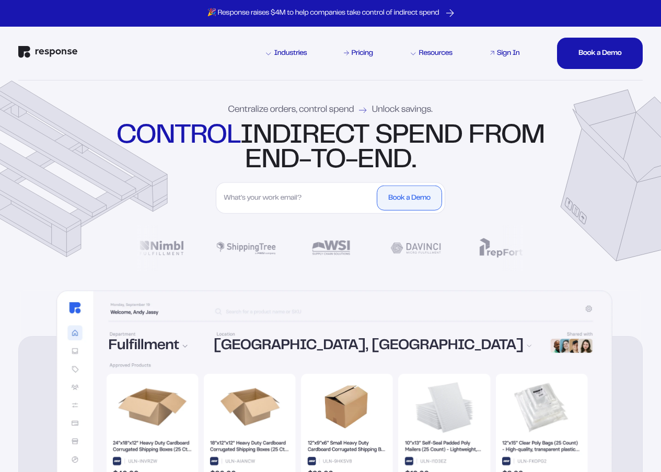 The height and width of the screenshot is (472, 661). I want to click on div: Sign In, so click(508, 53).